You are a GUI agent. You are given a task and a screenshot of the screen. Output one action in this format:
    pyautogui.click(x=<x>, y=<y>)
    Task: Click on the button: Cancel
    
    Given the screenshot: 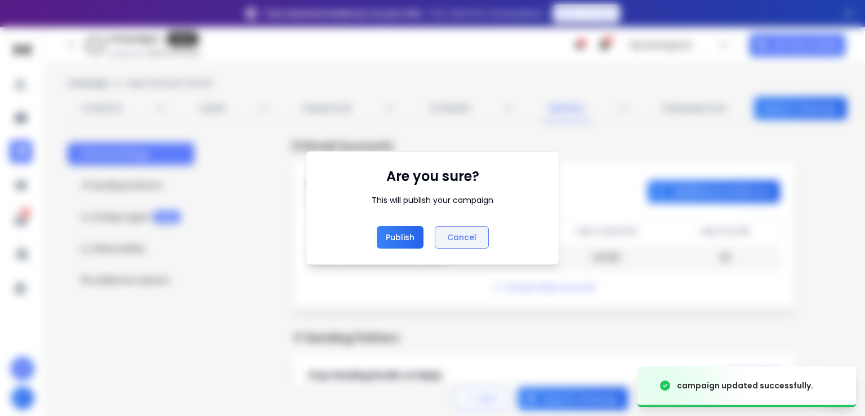 What is the action you would take?
    pyautogui.click(x=462, y=237)
    